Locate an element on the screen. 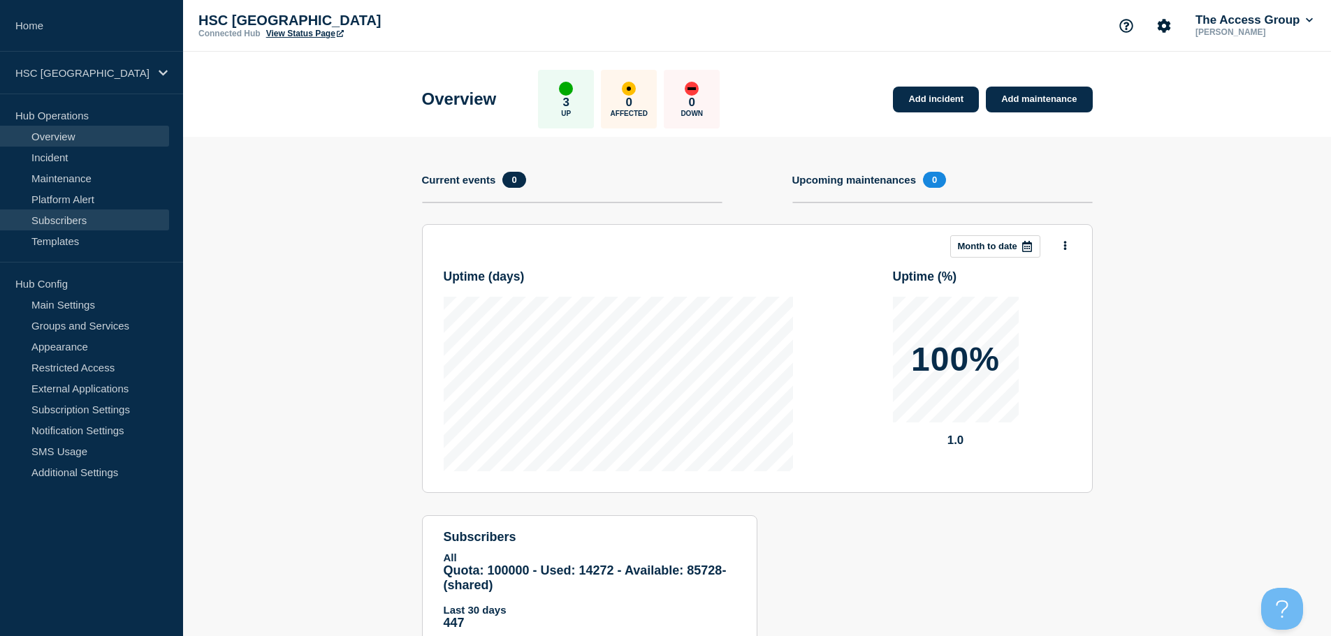 The height and width of the screenshot is (636, 1331). h4: Current events is located at coordinates (459, 180).